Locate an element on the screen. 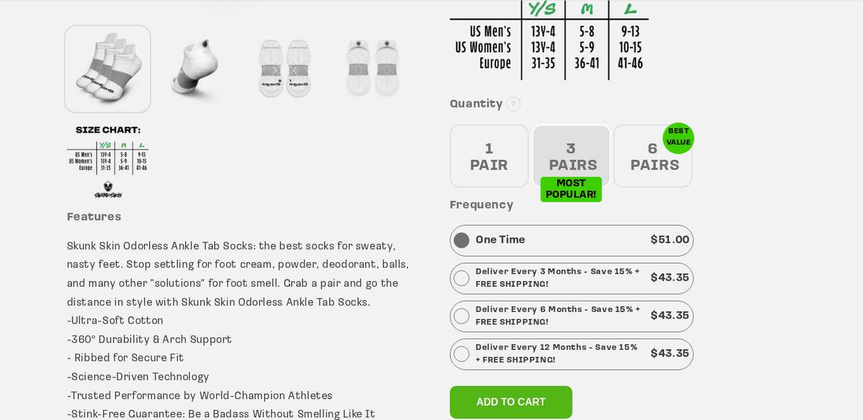 This screenshot has height=420, width=863. h3: Frequency is located at coordinates (623, 206).